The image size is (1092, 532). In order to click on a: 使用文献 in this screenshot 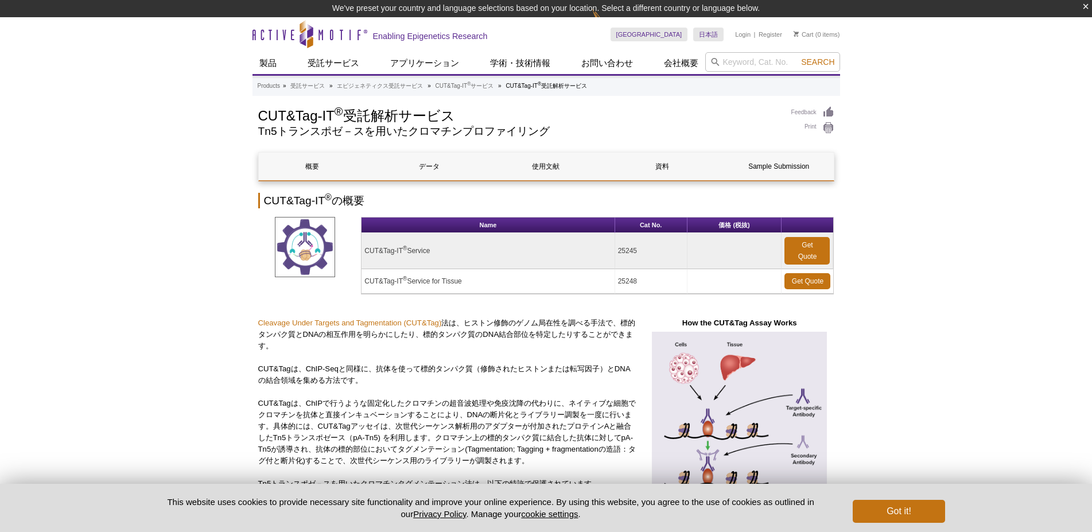, I will do `click(546, 166)`.